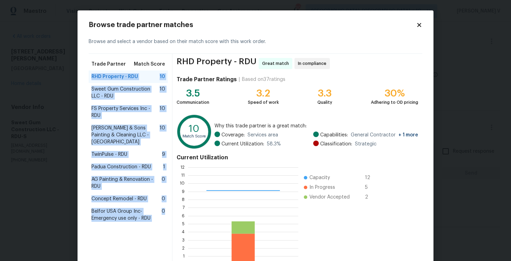 Image resolution: width=511 pixels, height=261 pixels. I want to click on text: 5, so click(183, 224).